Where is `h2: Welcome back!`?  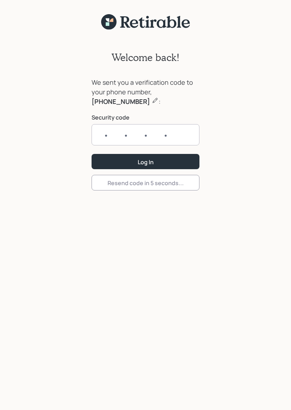 h2: Welcome back! is located at coordinates (146, 58).